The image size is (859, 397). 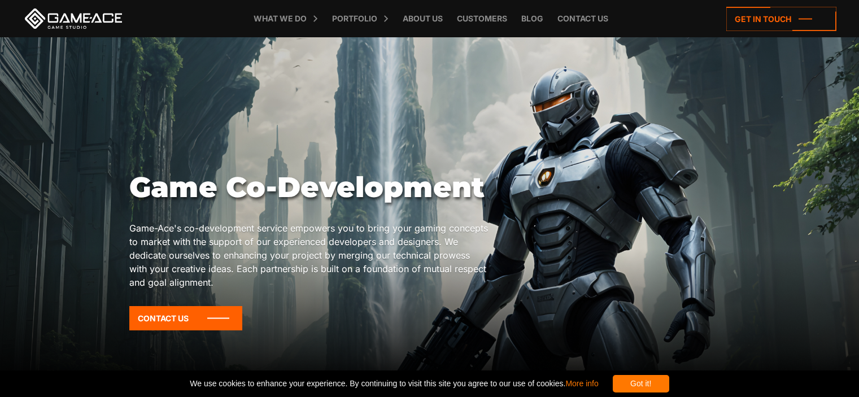 I want to click on p: Game-Ace's co-development service empowers you to bring your gaming concepts to market with the s..., so click(x=310, y=255).